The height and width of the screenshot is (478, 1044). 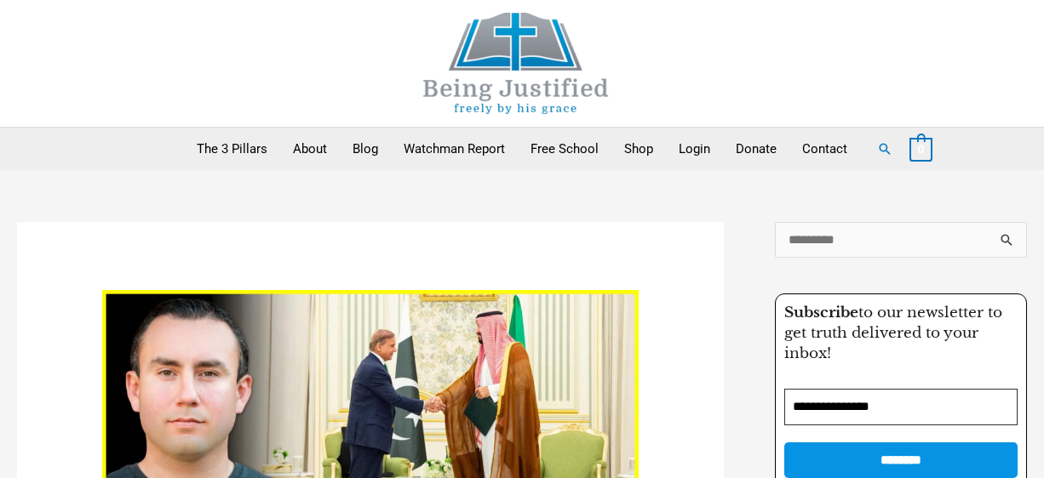 I want to click on a: View Shopping Cart, empty, so click(x=920, y=149).